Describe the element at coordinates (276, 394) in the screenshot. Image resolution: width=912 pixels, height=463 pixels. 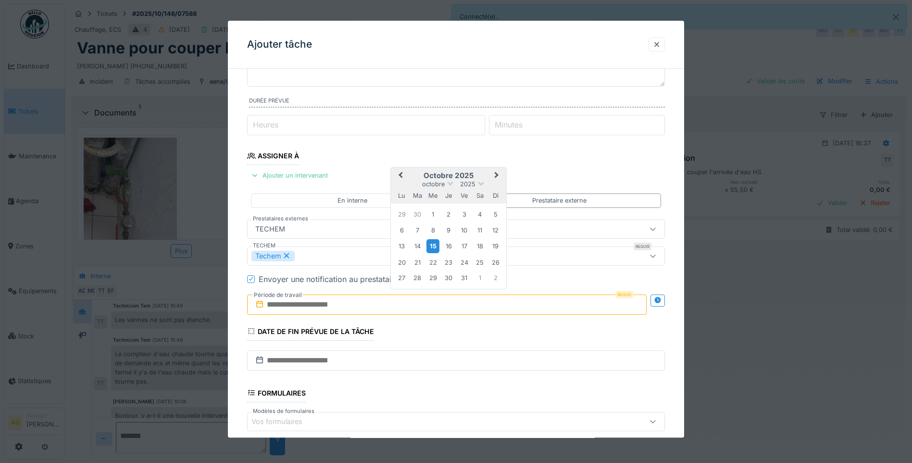
I see `div: Formulaires` at that location.